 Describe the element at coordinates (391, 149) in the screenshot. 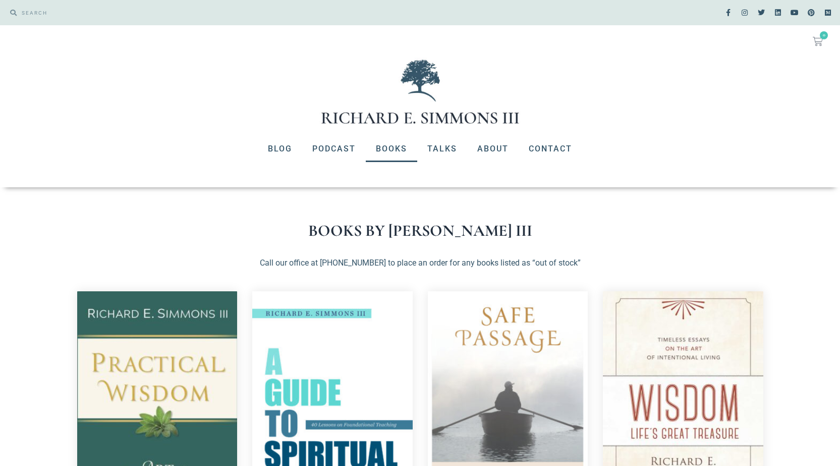

I see `a: Books` at that location.